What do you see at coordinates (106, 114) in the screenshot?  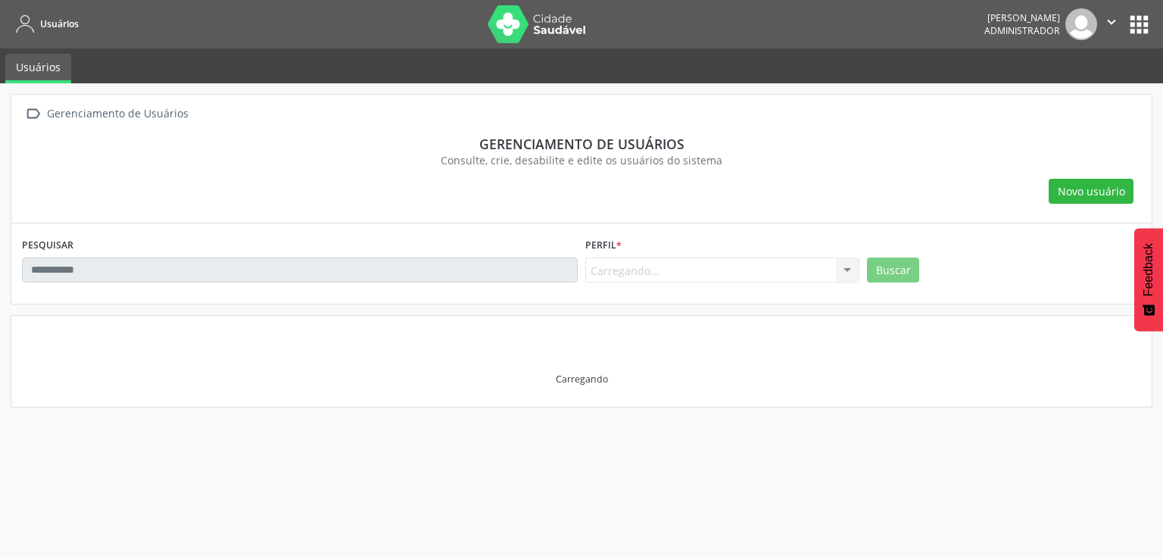 I see `a:  Gerenciamento de Usuários` at bounding box center [106, 114].